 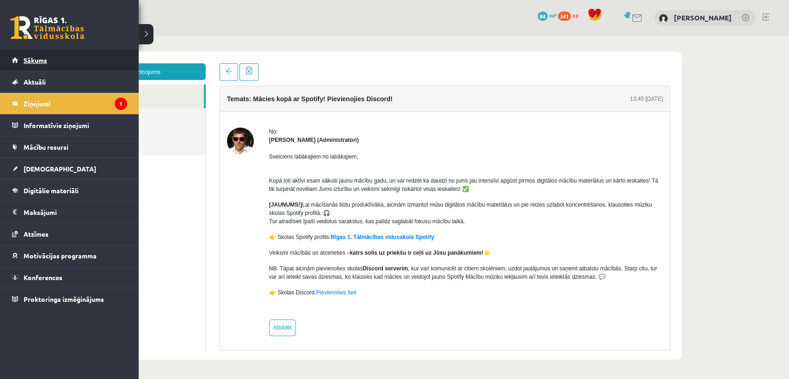 I want to click on i: 1, so click(x=121, y=104).